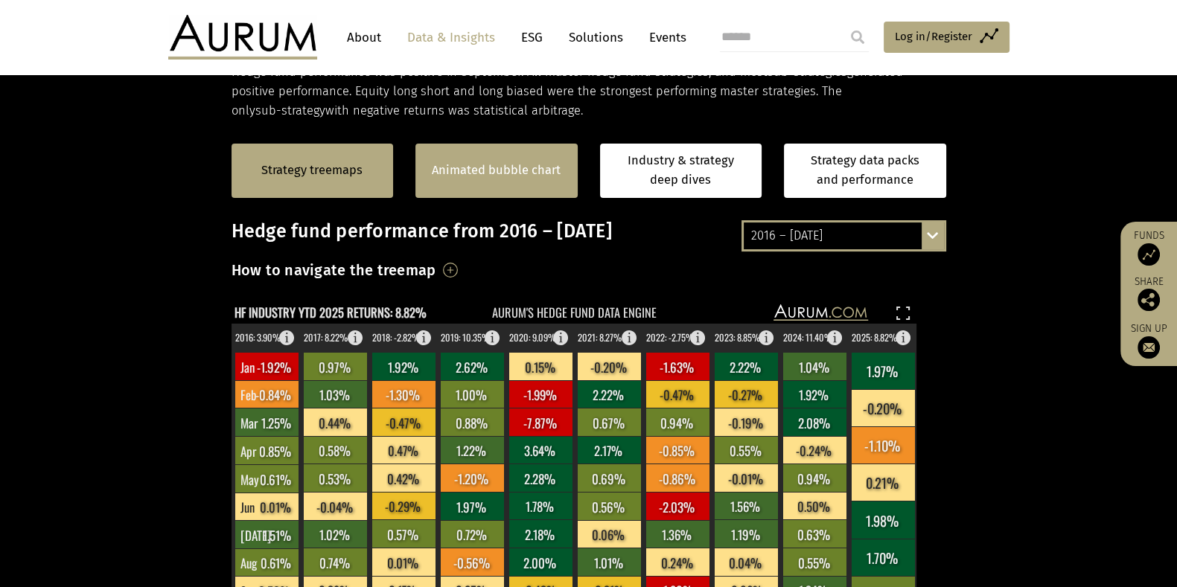  Describe the element at coordinates (807, 71) in the screenshot. I see `span: sub-strategies` at that location.